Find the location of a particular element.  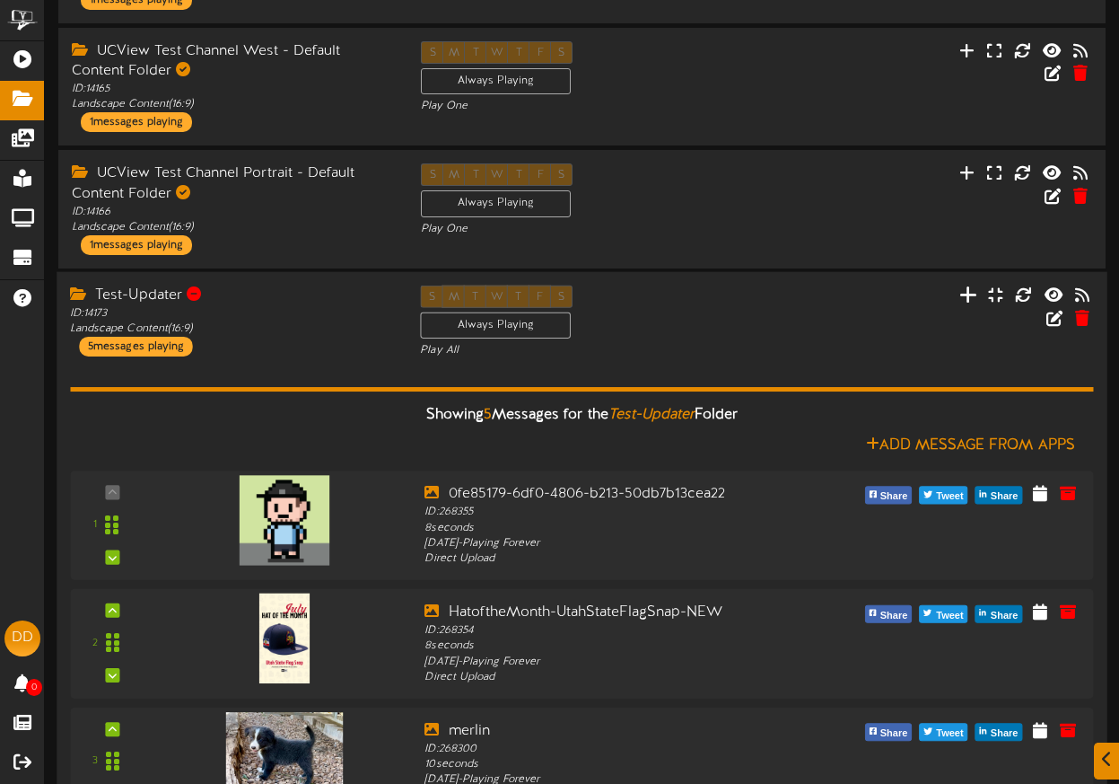

button: Add Message From Apps is located at coordinates (970, 446).